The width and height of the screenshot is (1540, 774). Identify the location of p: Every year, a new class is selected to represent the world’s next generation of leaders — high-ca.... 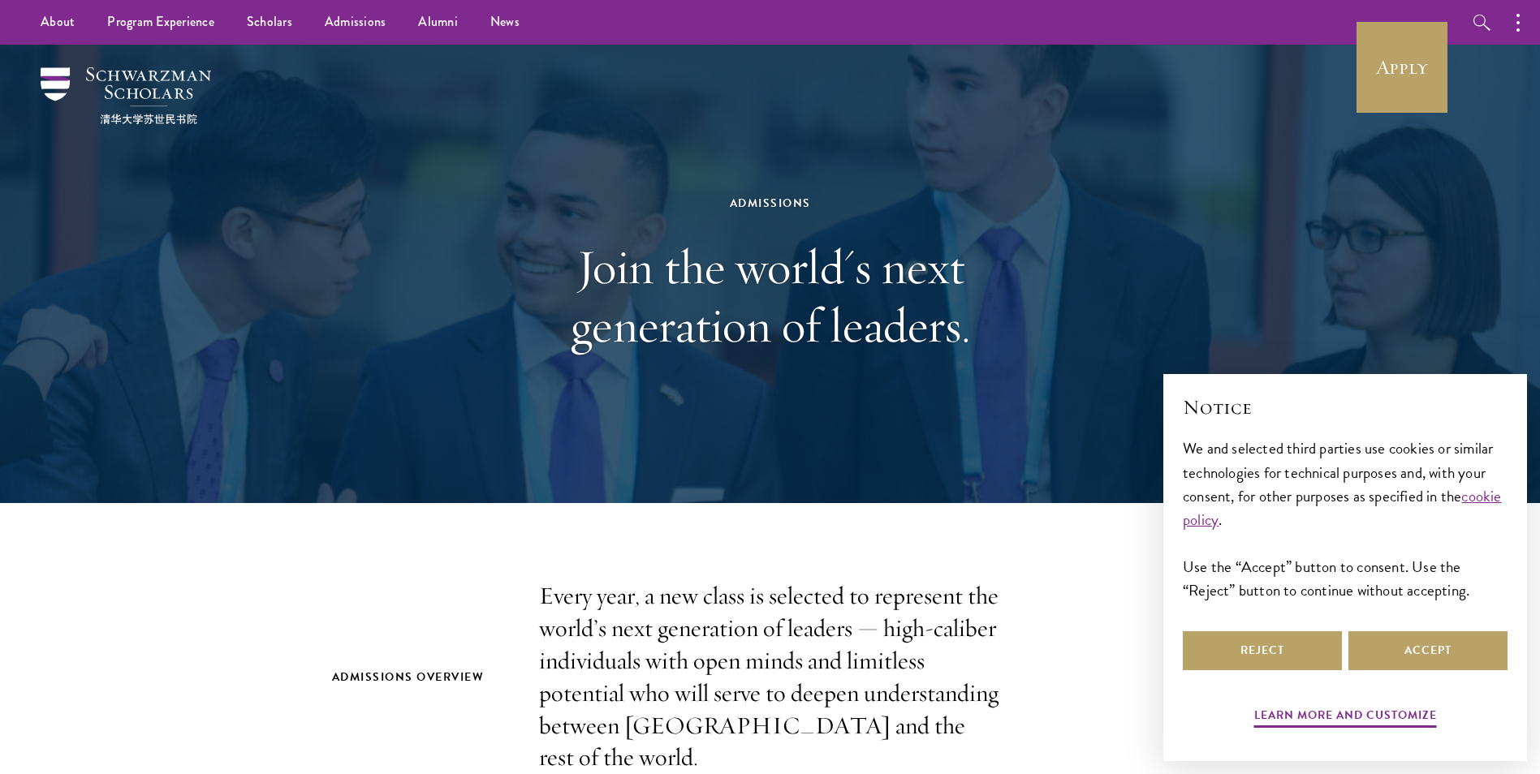
(770, 677).